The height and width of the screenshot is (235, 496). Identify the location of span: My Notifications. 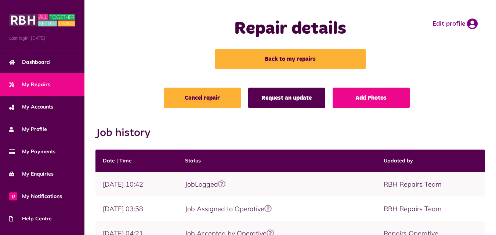
(36, 196).